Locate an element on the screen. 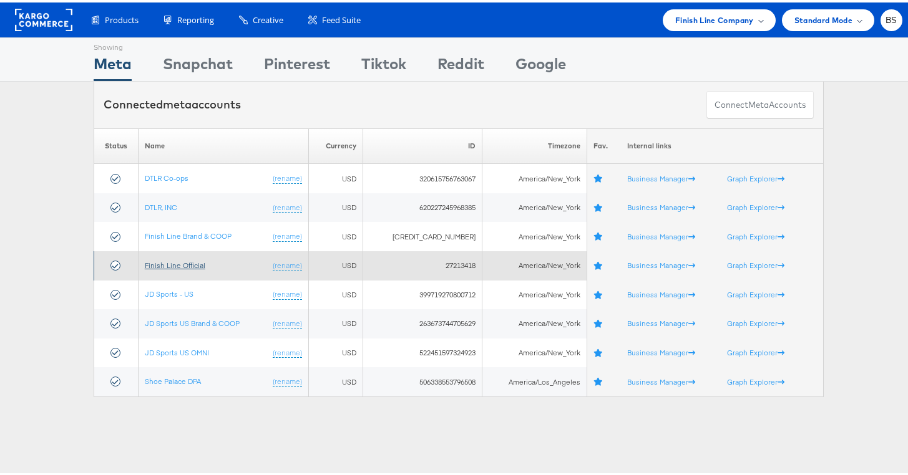  div: Tiktok is located at coordinates (384, 64).